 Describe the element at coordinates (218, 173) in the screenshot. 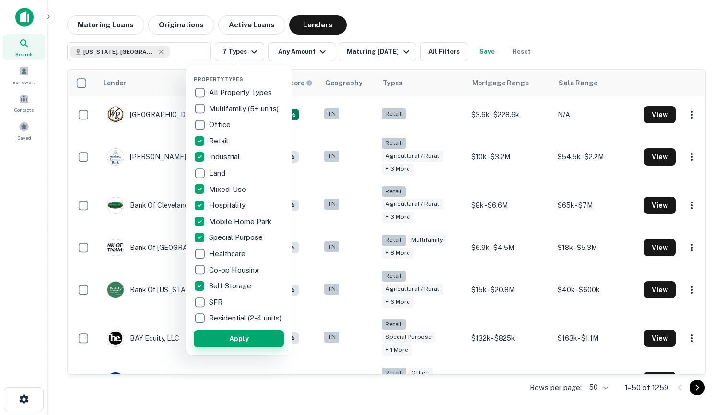

I see `p: Land` at that location.